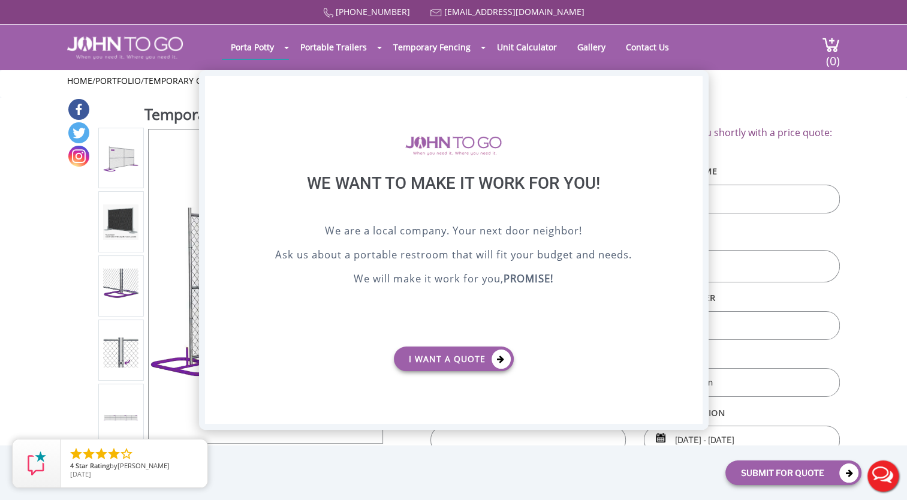 This screenshot has height=500, width=907. I want to click on img: logo of viptogo, so click(453, 146).